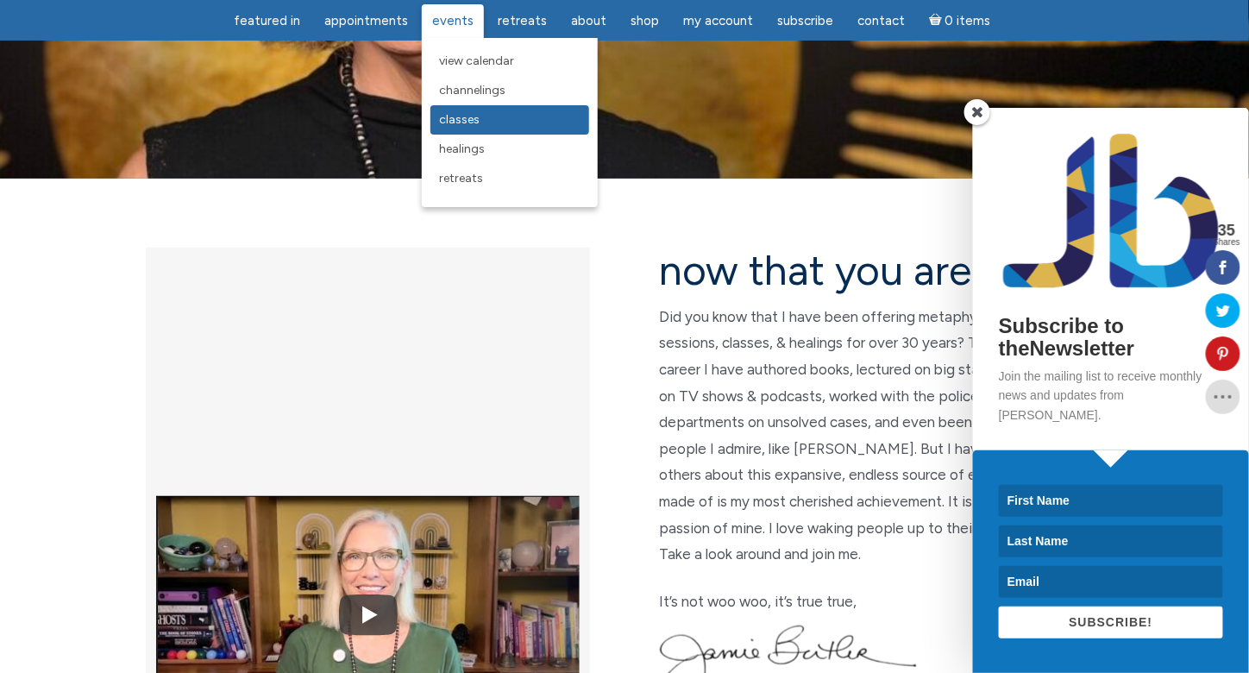 The width and height of the screenshot is (1249, 673). What do you see at coordinates (476, 60) in the screenshot?
I see `span: View Calendar` at bounding box center [476, 60].